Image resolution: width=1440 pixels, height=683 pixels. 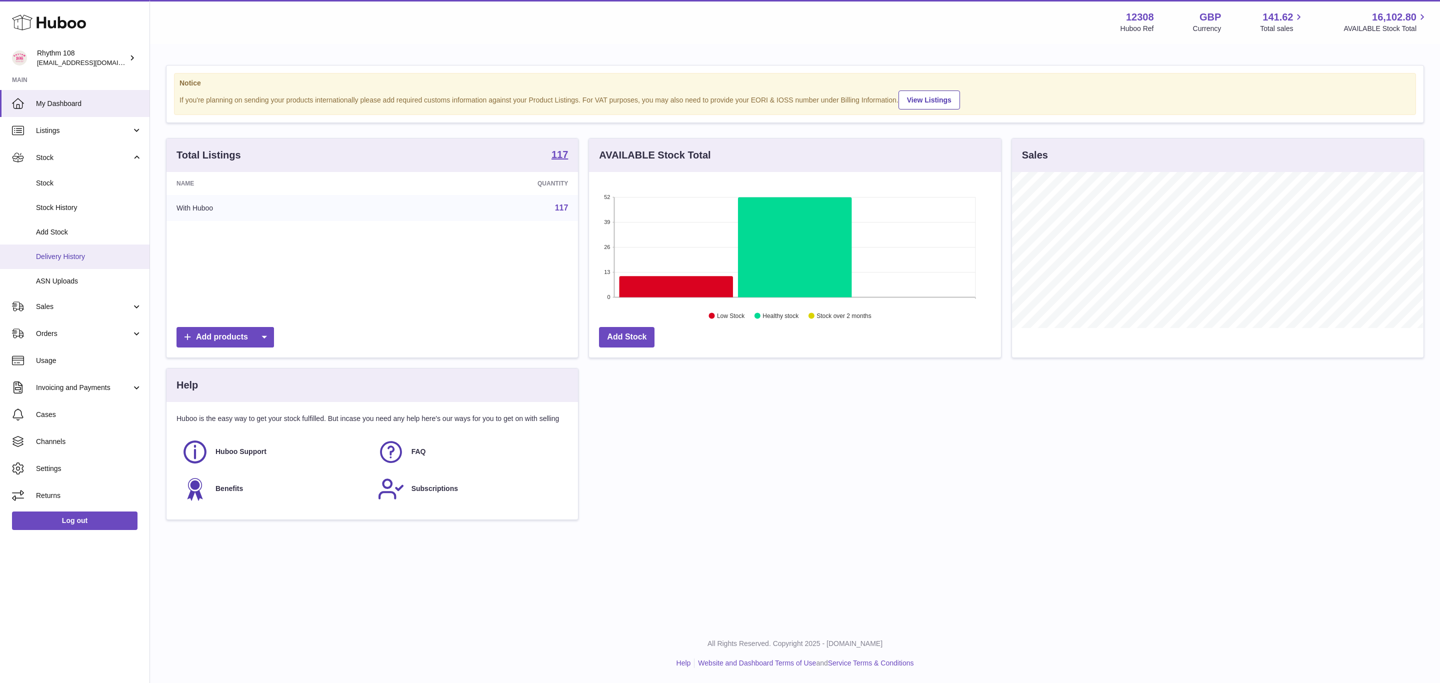 What do you see at coordinates (795, 99) in the screenshot?
I see `div: If you're planning on sending your products internationally please add required customs informati...` at bounding box center [795, 99].